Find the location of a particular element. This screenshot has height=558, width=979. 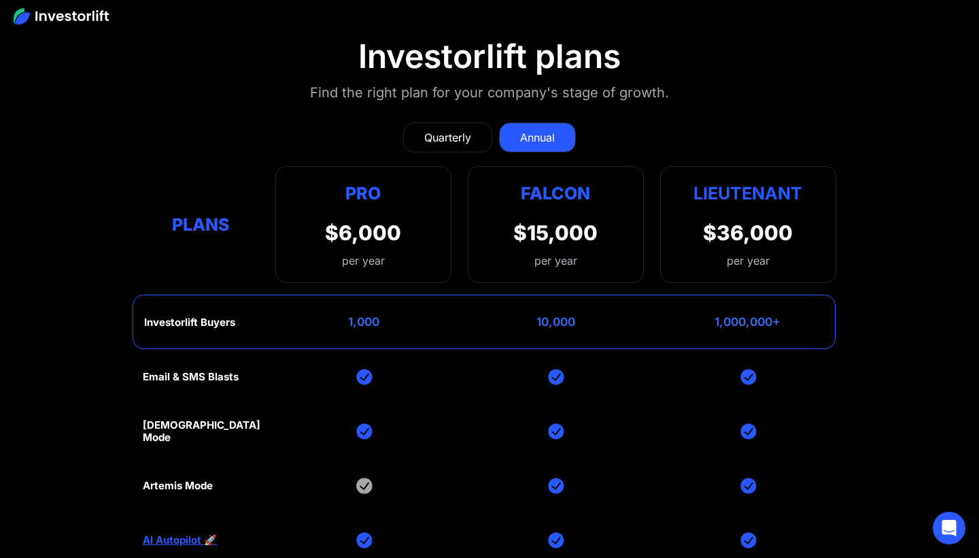

div: Open Intercom Messenger is located at coordinates (949, 528).